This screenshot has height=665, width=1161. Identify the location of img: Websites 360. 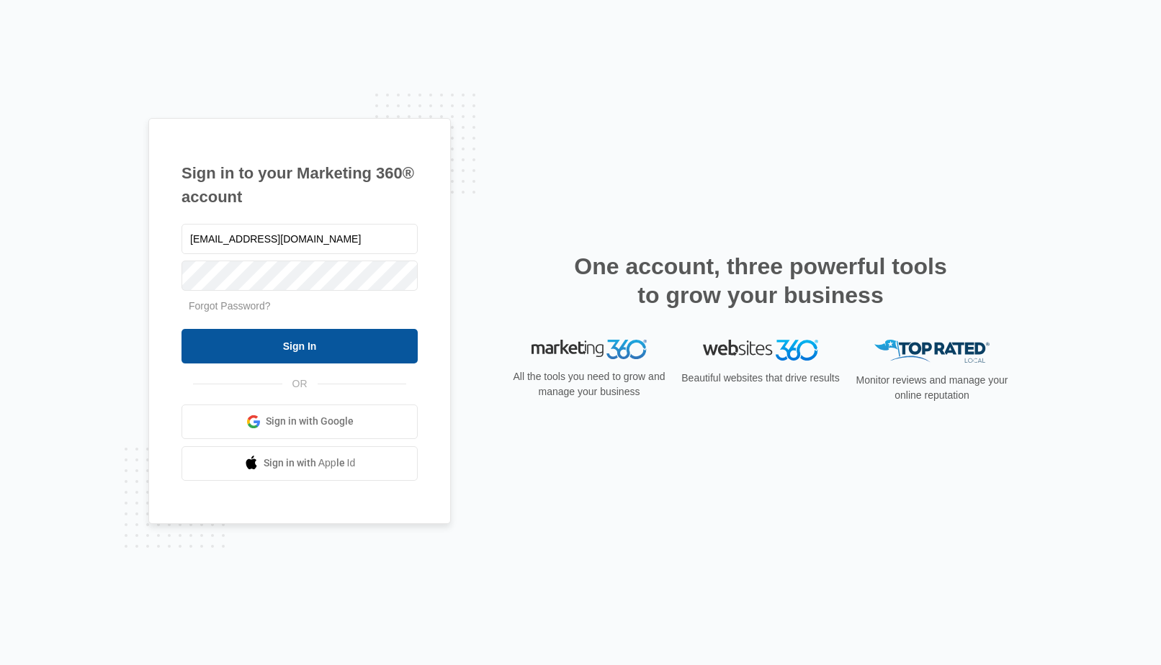
(760, 350).